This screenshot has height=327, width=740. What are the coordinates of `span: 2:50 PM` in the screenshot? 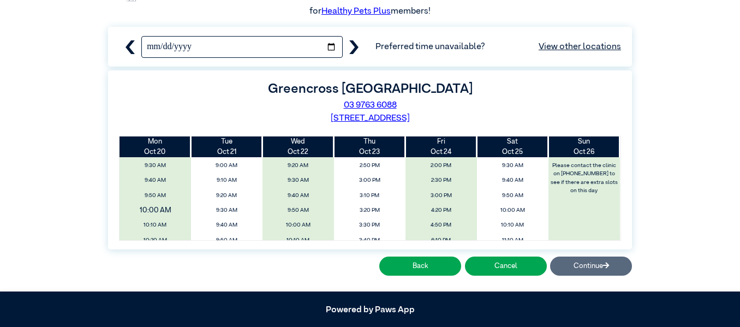 It's located at (369, 165).